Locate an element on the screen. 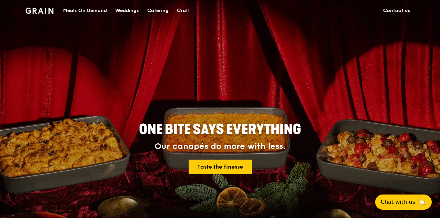 This screenshot has height=218, width=440. button: Chat with us🦙 is located at coordinates (404, 202).